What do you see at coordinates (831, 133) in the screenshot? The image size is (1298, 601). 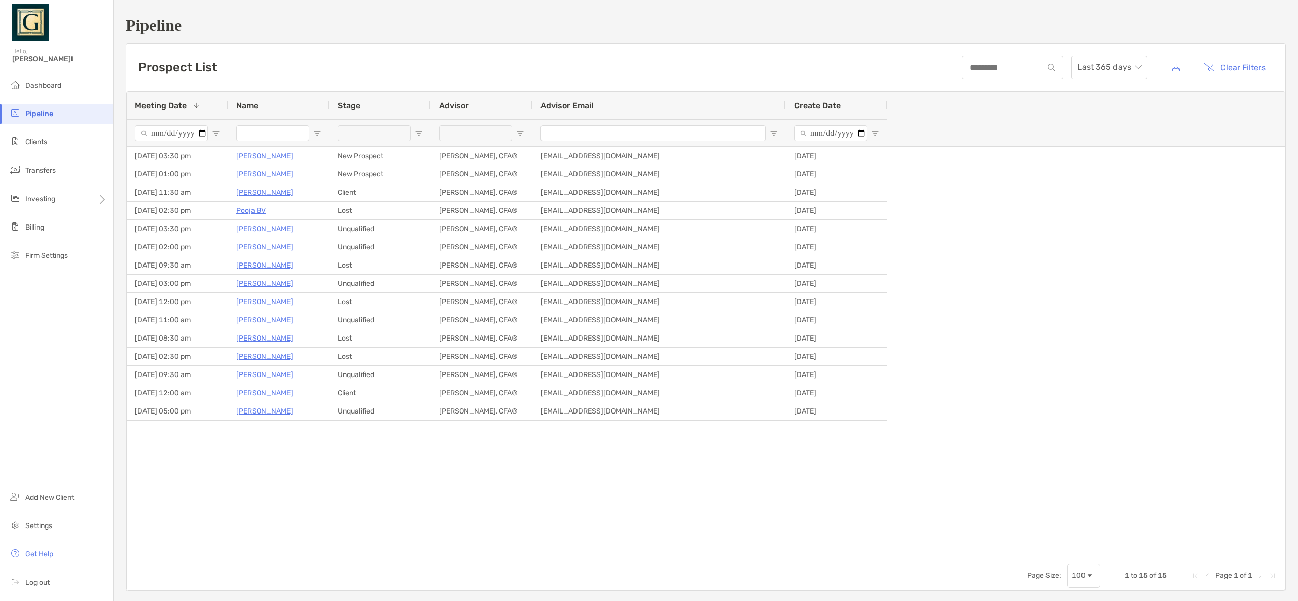 I see `input: Create Date Filter Input` at bounding box center [831, 133].